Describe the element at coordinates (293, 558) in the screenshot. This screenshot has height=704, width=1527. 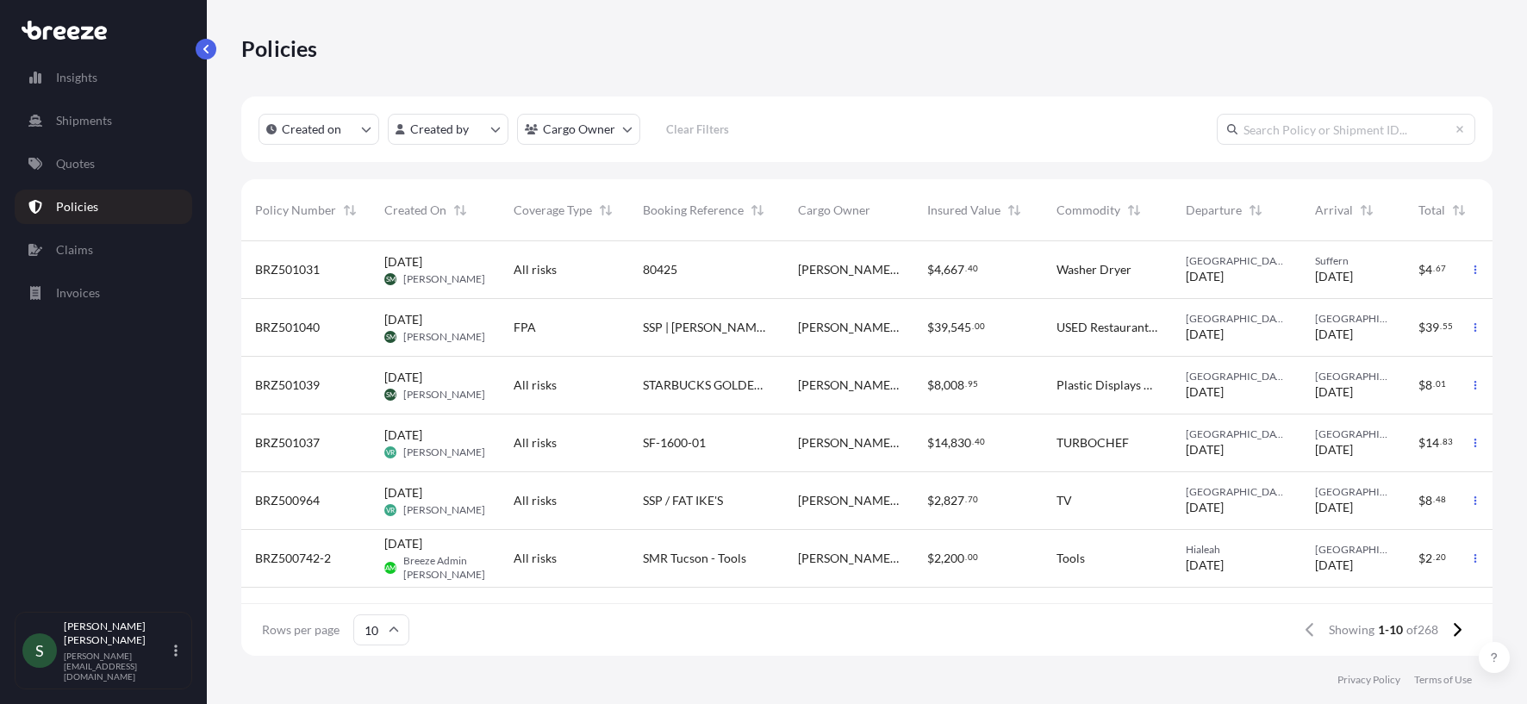
I see `span: BRZ500742-2` at that location.